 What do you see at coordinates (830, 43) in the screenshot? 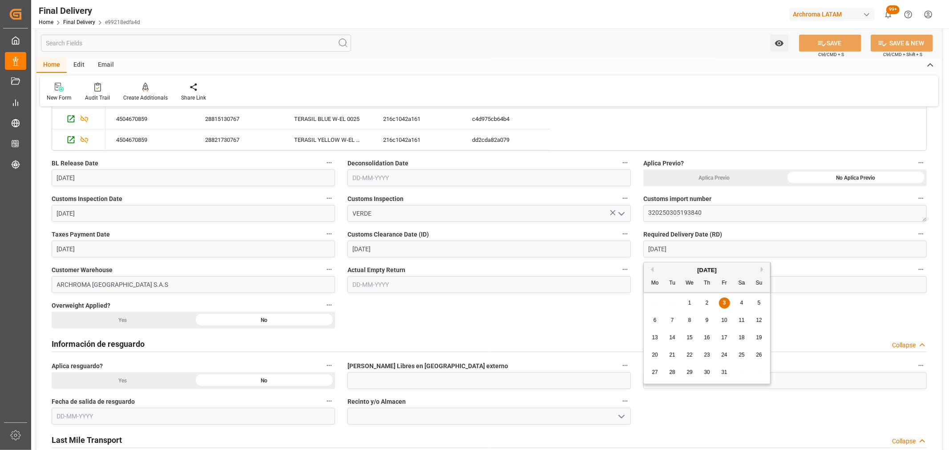
I see `button: SAVE` at bounding box center [830, 43].